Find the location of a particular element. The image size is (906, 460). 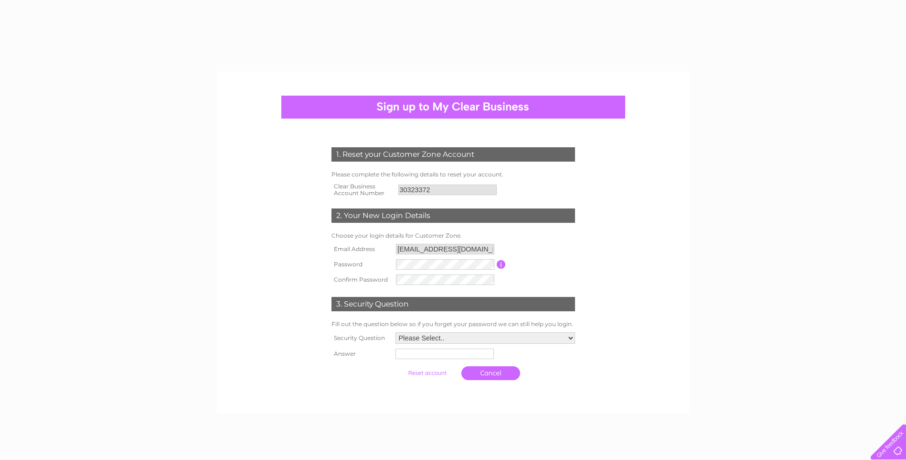

input: Information is located at coordinates (501, 264).